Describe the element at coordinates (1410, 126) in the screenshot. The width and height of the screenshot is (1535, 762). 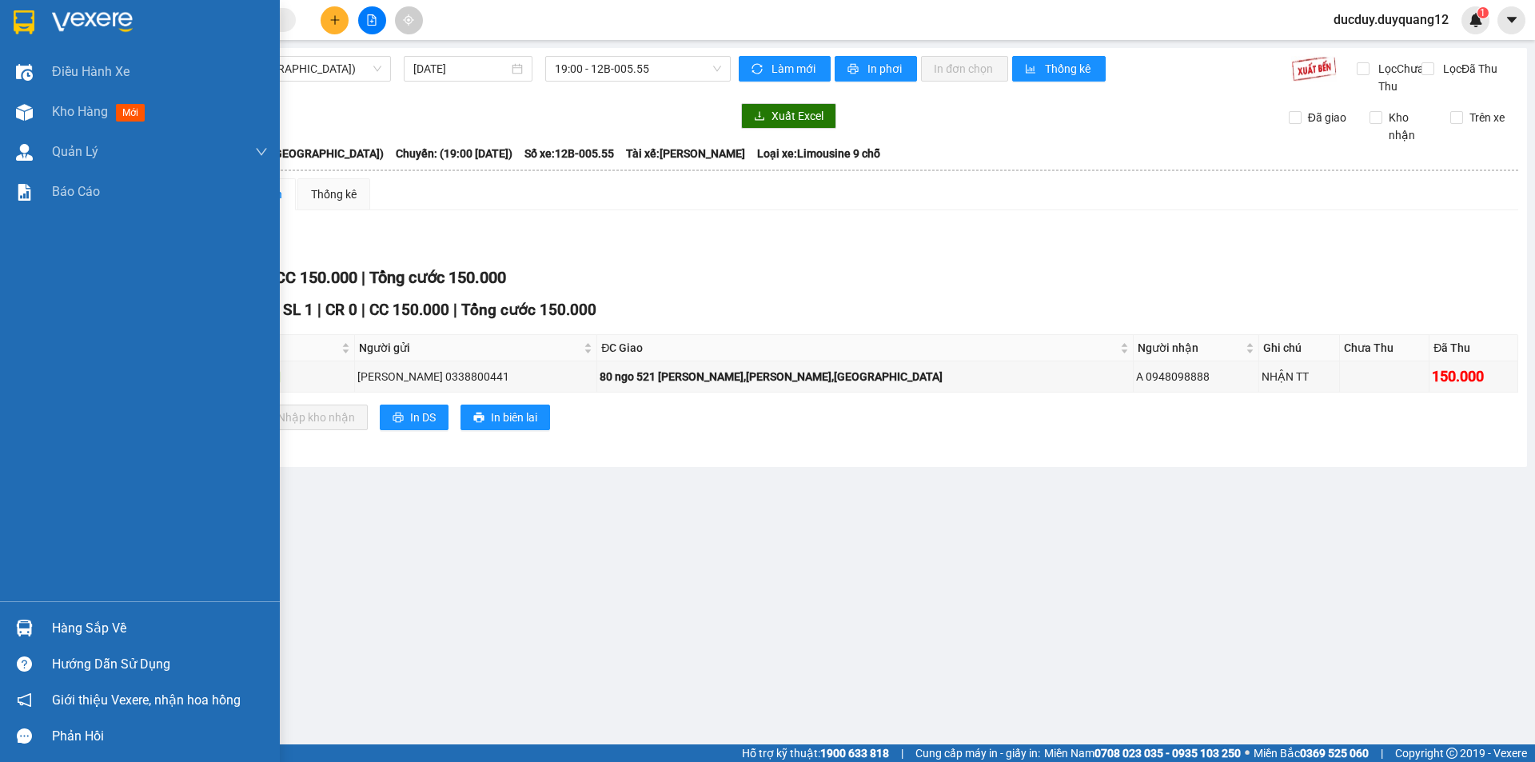
I see `span: Kho nhận` at that location.